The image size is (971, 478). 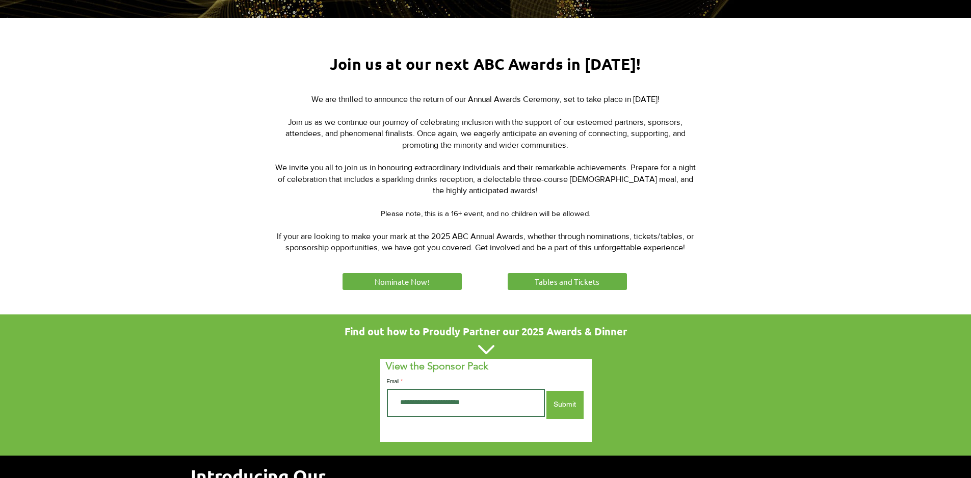 What do you see at coordinates (485, 134) in the screenshot?
I see `span: Join us as we continue our journey of celebrating inclusion with the support of our esteemed part...` at bounding box center [485, 134].